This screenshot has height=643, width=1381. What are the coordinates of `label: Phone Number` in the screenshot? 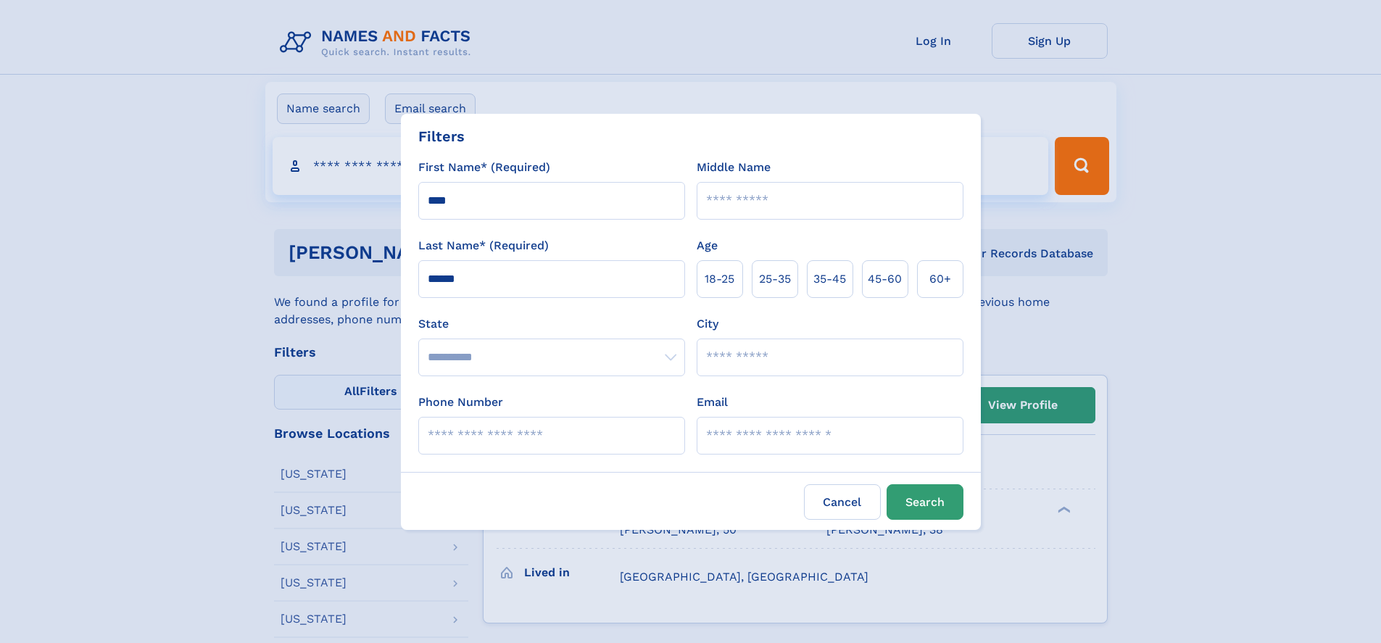 It's located at (460, 402).